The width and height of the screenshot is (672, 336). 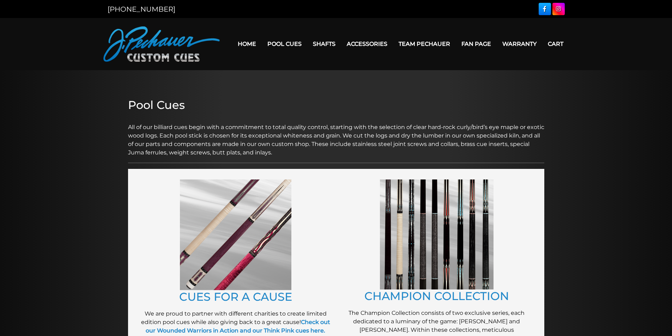 What do you see at coordinates (238, 326) in the screenshot?
I see `a: Check out our Wounded Warriors in Action and our Think Pink cues here.` at bounding box center [238, 326].